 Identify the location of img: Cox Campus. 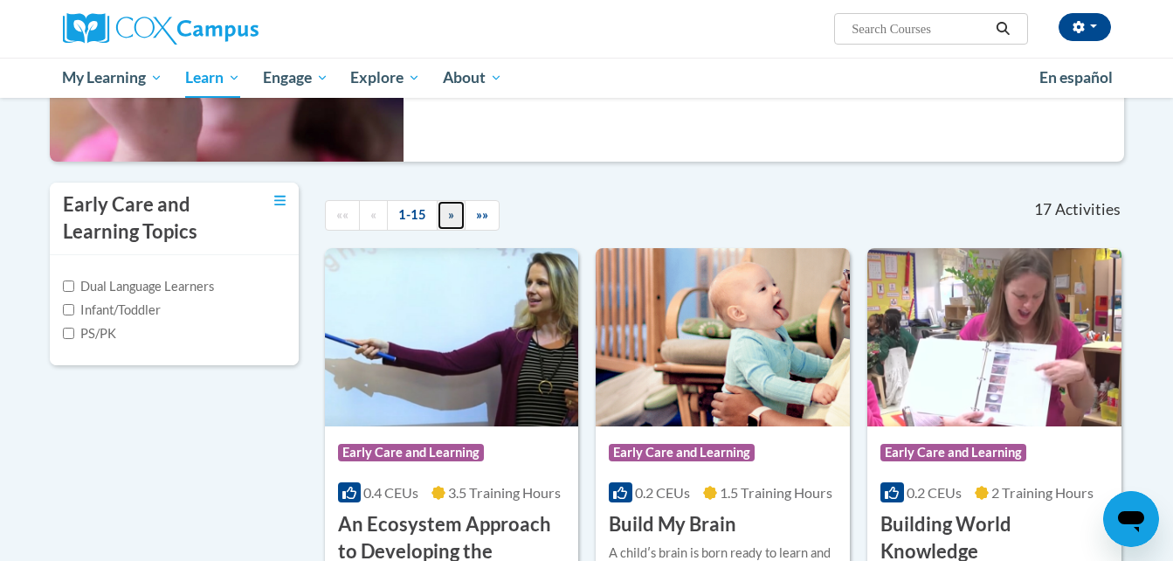
(161, 29).